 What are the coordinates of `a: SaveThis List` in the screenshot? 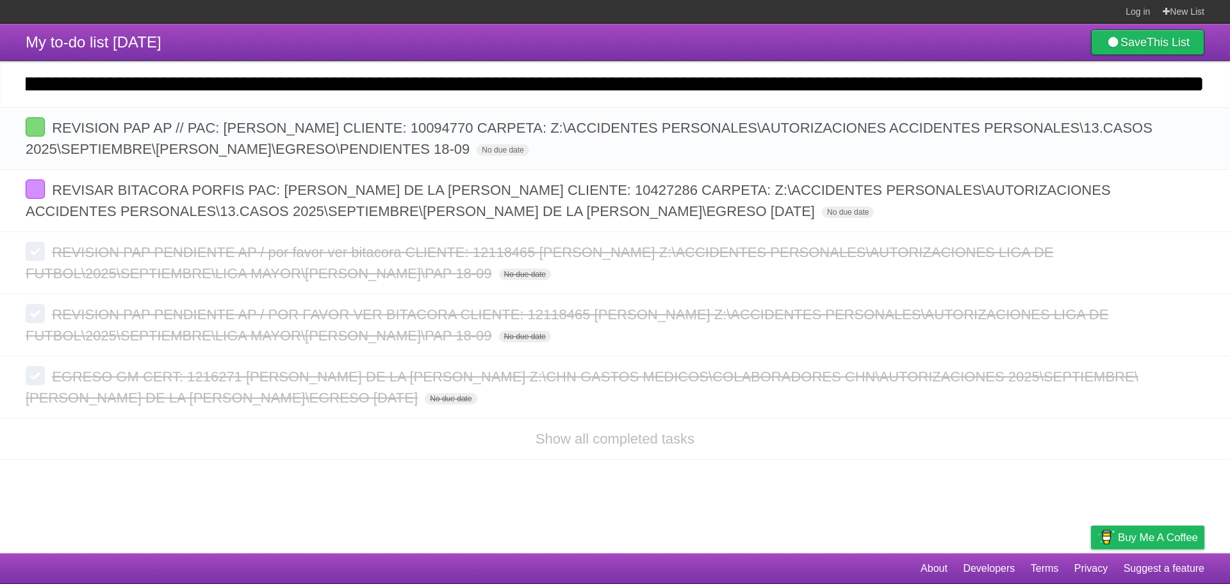 It's located at (1147, 42).